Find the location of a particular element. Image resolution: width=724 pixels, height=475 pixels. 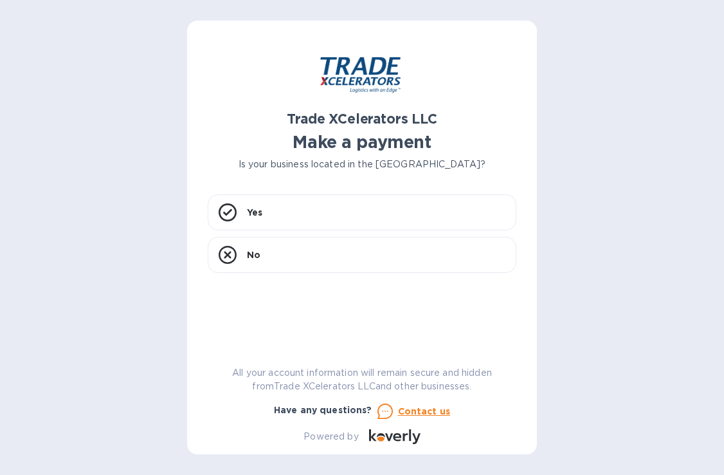

p: No is located at coordinates (253, 255).